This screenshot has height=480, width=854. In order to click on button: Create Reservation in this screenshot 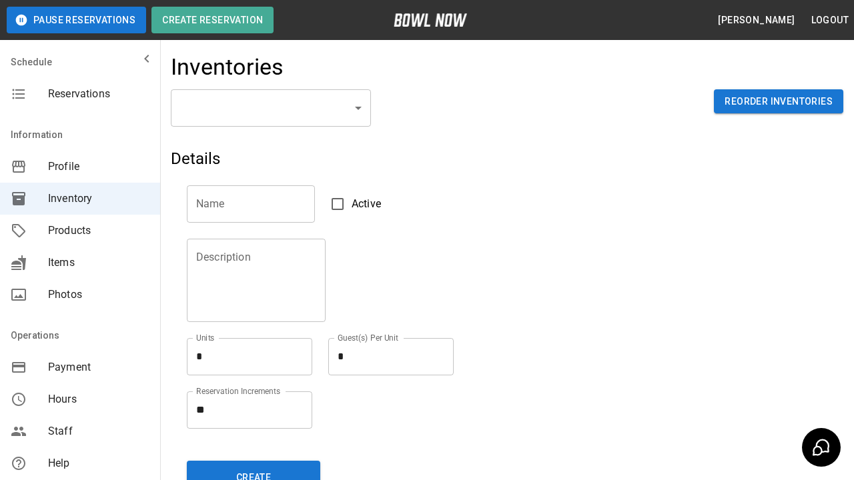, I will do `click(212, 20)`.